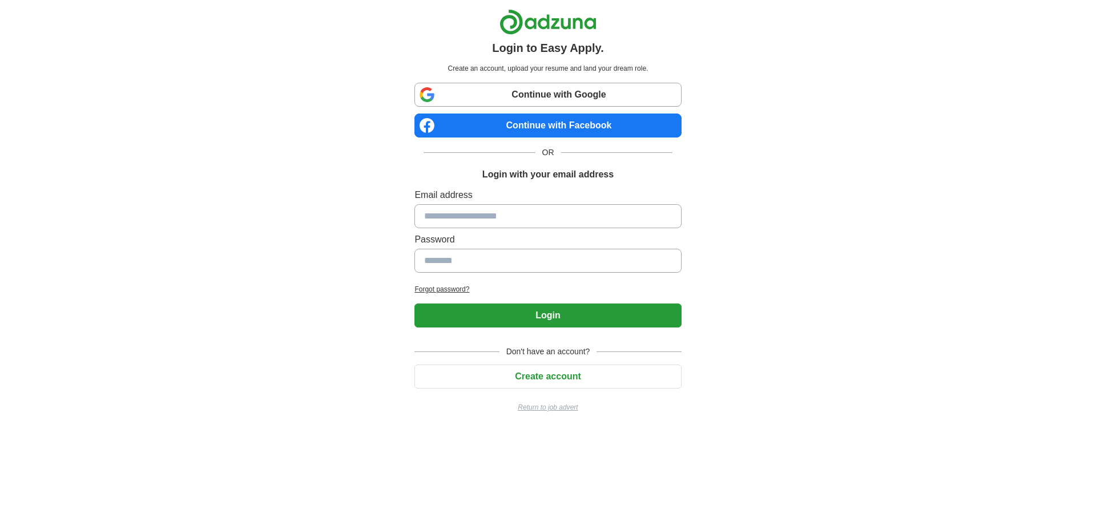  What do you see at coordinates (547, 289) in the screenshot?
I see `h2: Forgot password?` at bounding box center [547, 289].